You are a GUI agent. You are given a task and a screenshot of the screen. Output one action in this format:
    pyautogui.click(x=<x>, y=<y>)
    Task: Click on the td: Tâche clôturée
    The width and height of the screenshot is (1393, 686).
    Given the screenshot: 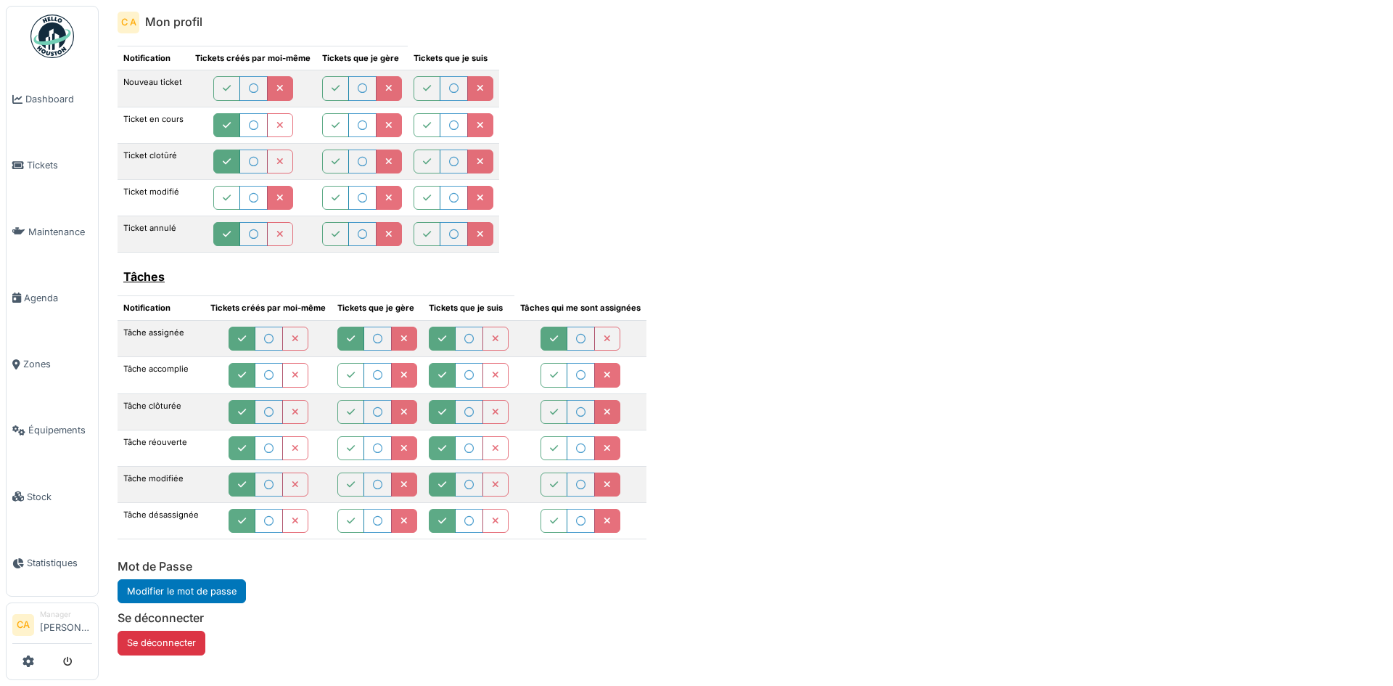 What is the action you would take?
    pyautogui.click(x=161, y=411)
    